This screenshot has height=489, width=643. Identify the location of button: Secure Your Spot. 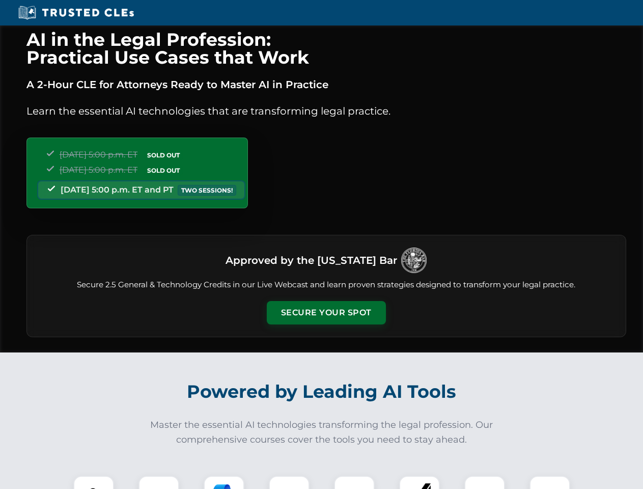
(326, 312).